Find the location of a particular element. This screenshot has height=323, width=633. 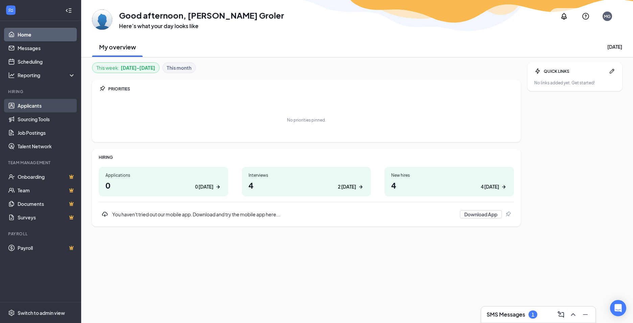

button: Minimize is located at coordinates (584, 314).